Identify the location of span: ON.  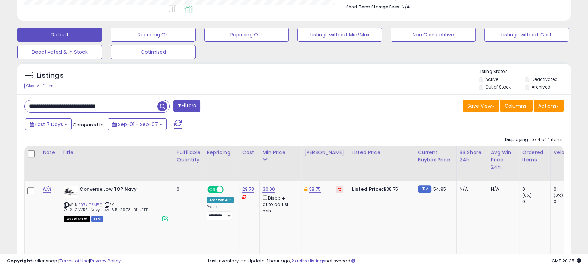
(212, 190).